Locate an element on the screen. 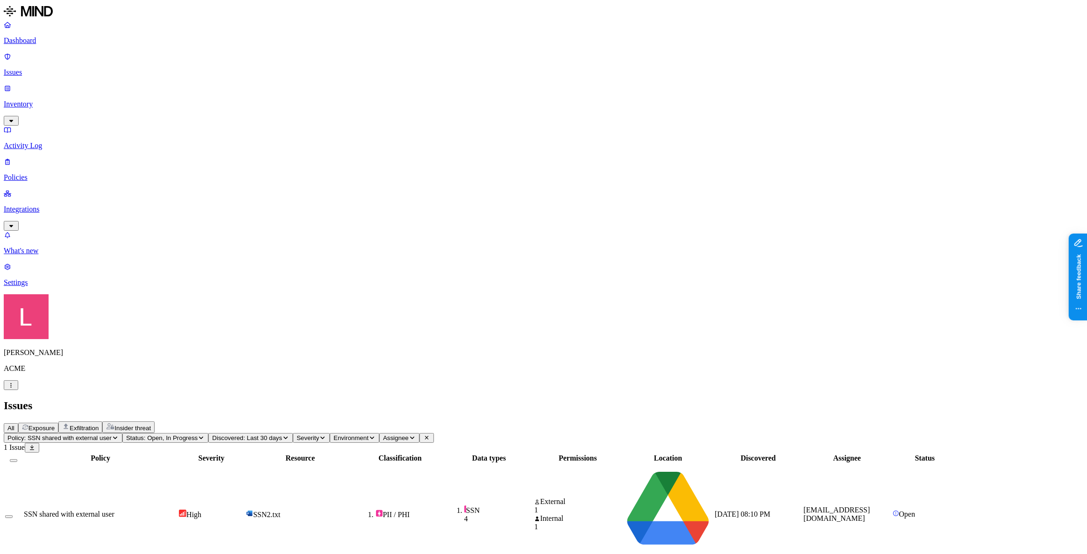  span: Status: Open, In Progress is located at coordinates (162, 438).